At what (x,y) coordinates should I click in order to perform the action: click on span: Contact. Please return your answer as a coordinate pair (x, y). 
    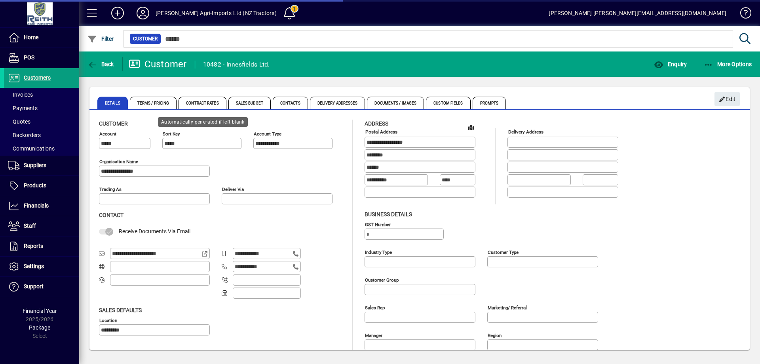
    Looking at the image, I should click on (111, 215).